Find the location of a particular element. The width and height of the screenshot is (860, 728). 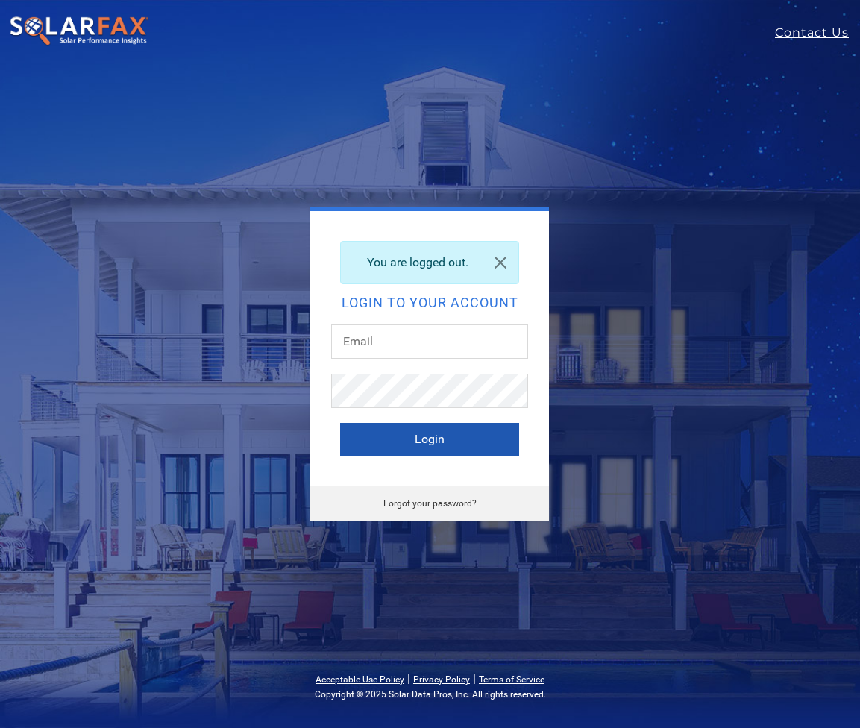

a: Acceptable Use Policy is located at coordinates (360, 680).